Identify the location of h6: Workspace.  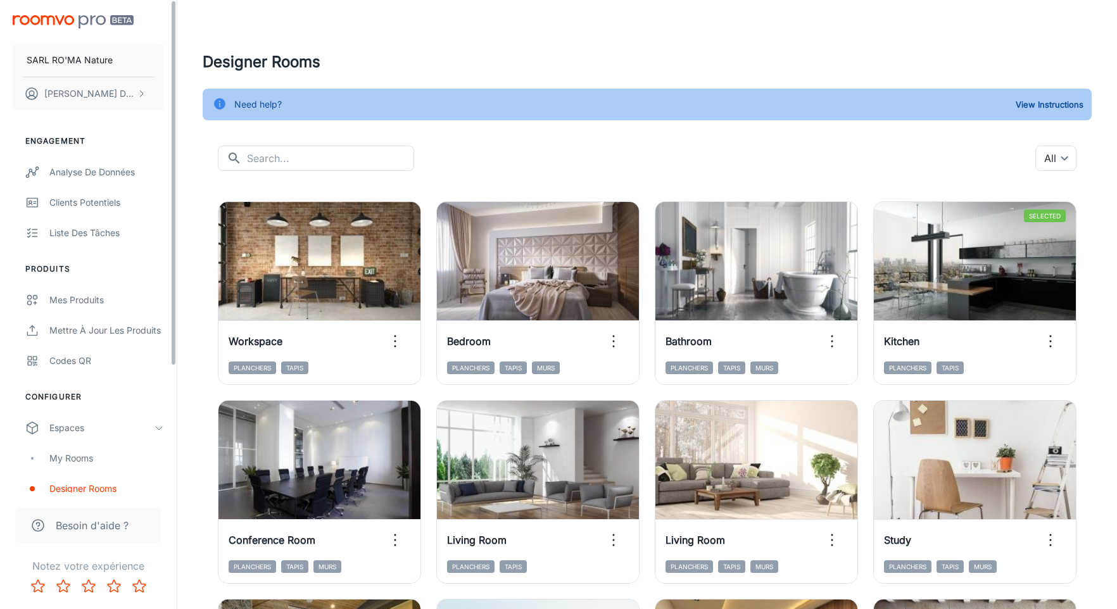
(255, 341).